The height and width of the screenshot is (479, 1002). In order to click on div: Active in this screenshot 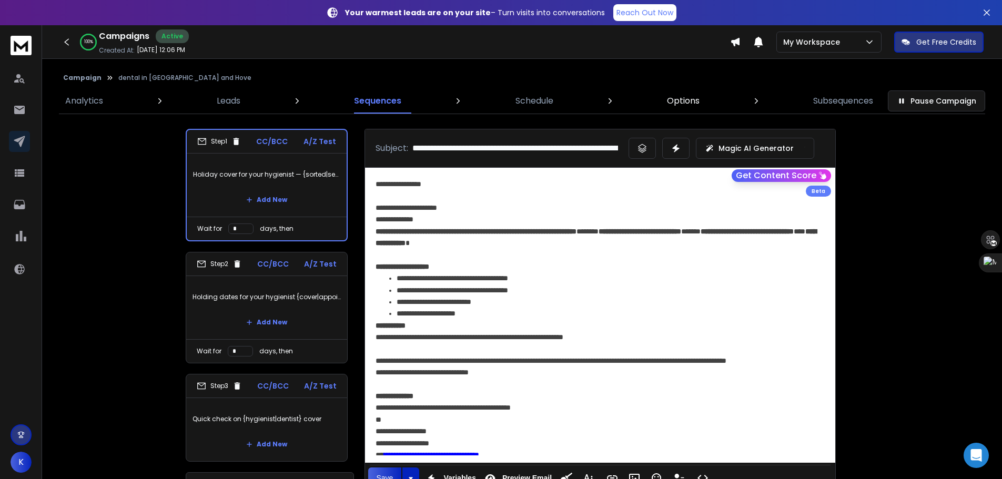, I will do `click(172, 36)`.